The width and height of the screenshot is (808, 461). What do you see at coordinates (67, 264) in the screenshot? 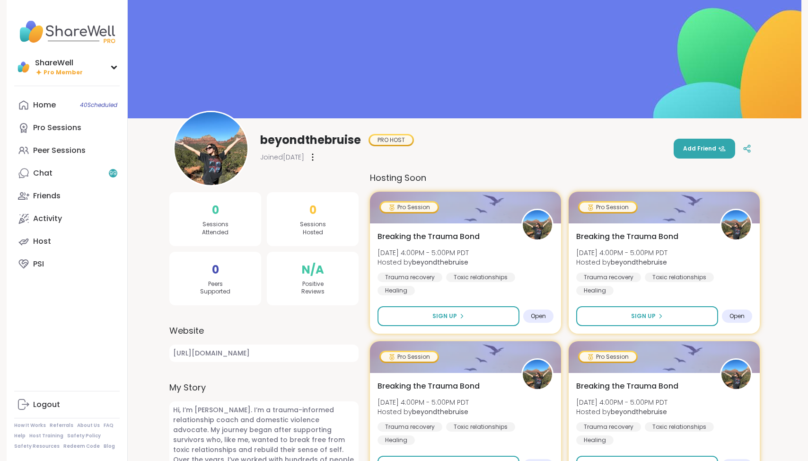
I see `a: PSI` at bounding box center [67, 264].